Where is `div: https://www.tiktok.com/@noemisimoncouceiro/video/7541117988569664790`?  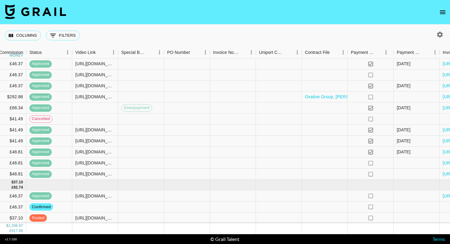 div: https://www.tiktok.com/@noemisimoncouceiro/video/7541117988569664790 is located at coordinates (95, 64).